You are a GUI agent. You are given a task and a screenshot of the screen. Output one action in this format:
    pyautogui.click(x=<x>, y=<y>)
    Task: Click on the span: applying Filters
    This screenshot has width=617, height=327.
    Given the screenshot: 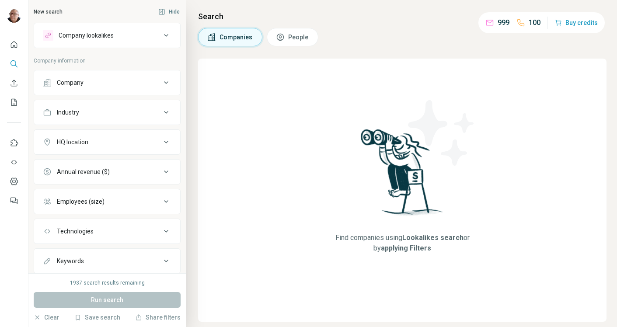 What is the action you would take?
    pyautogui.click(x=406, y=248)
    